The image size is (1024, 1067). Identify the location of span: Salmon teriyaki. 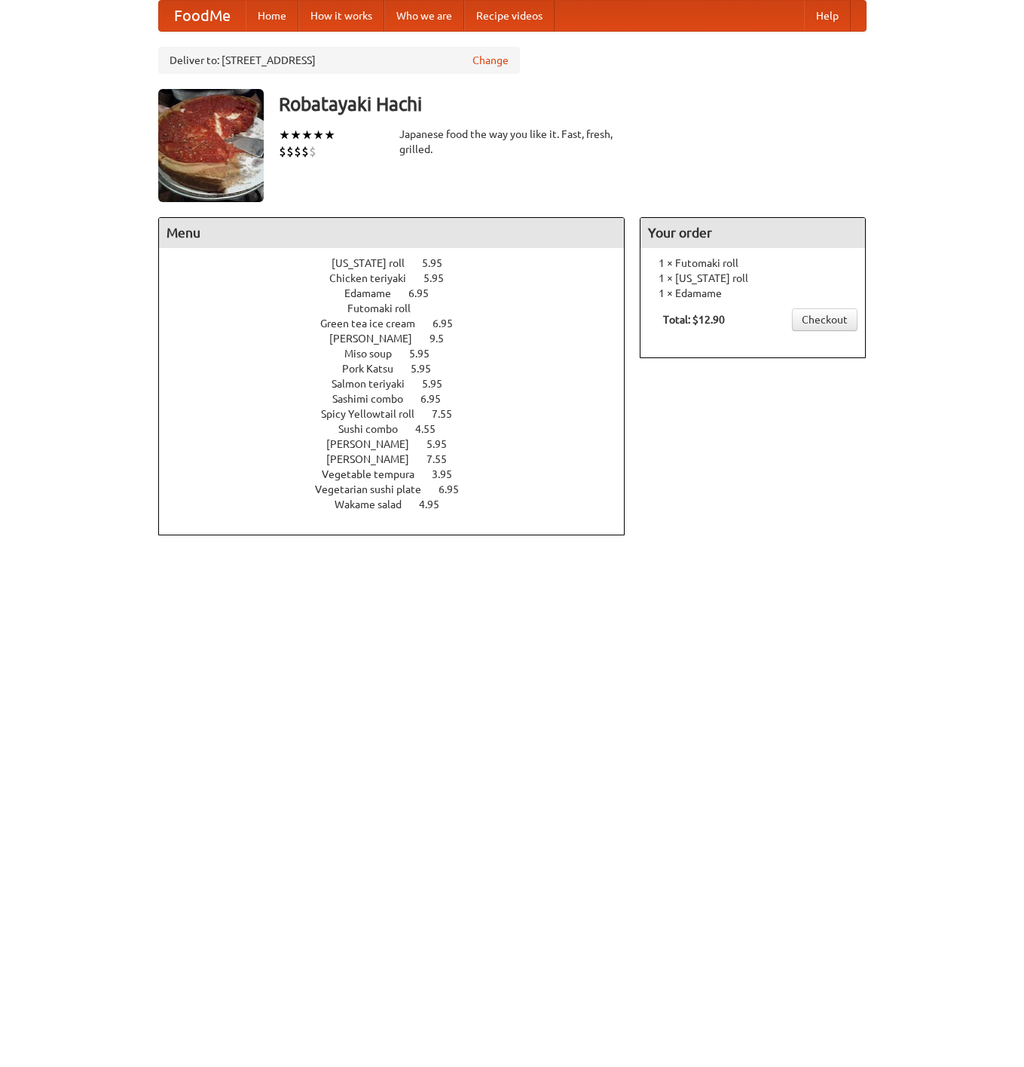
(375, 384).